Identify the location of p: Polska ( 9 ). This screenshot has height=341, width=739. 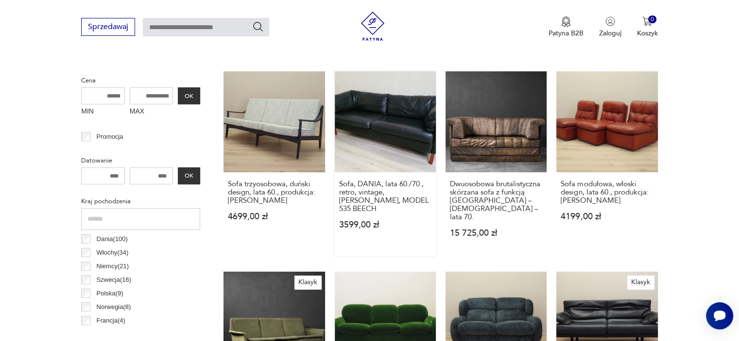
(110, 294).